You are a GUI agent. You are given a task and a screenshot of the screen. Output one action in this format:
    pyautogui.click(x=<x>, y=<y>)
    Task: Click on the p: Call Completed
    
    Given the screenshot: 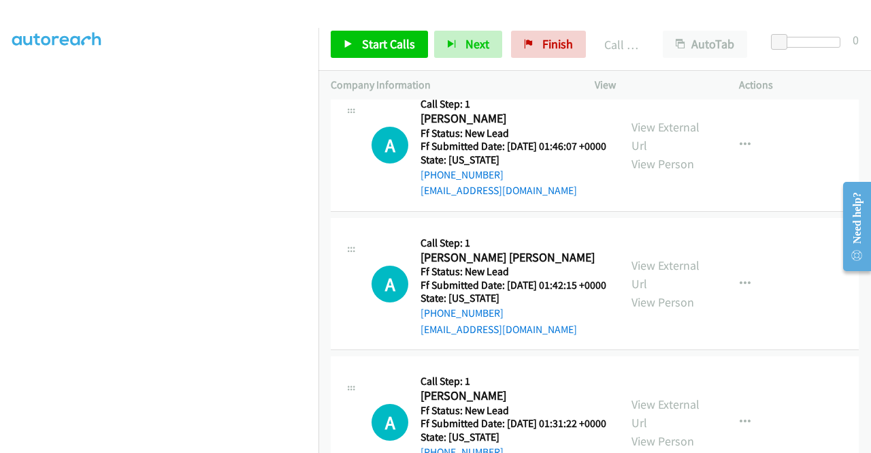 What is the action you would take?
    pyautogui.click(x=622, y=44)
    